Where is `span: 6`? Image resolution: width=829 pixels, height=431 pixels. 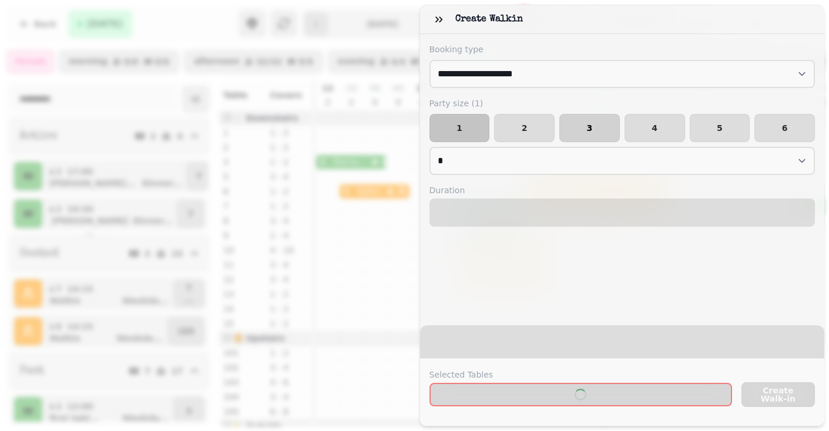 span: 6 is located at coordinates (784, 128).